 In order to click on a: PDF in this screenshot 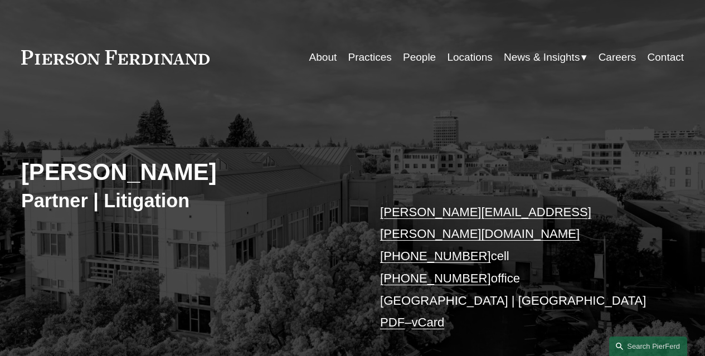, I will do `click(392, 322)`.